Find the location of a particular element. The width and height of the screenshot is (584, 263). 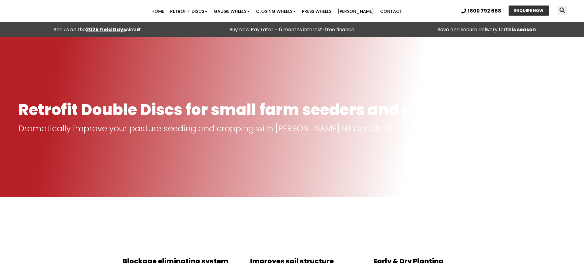

div: Search is located at coordinates (562, 10).